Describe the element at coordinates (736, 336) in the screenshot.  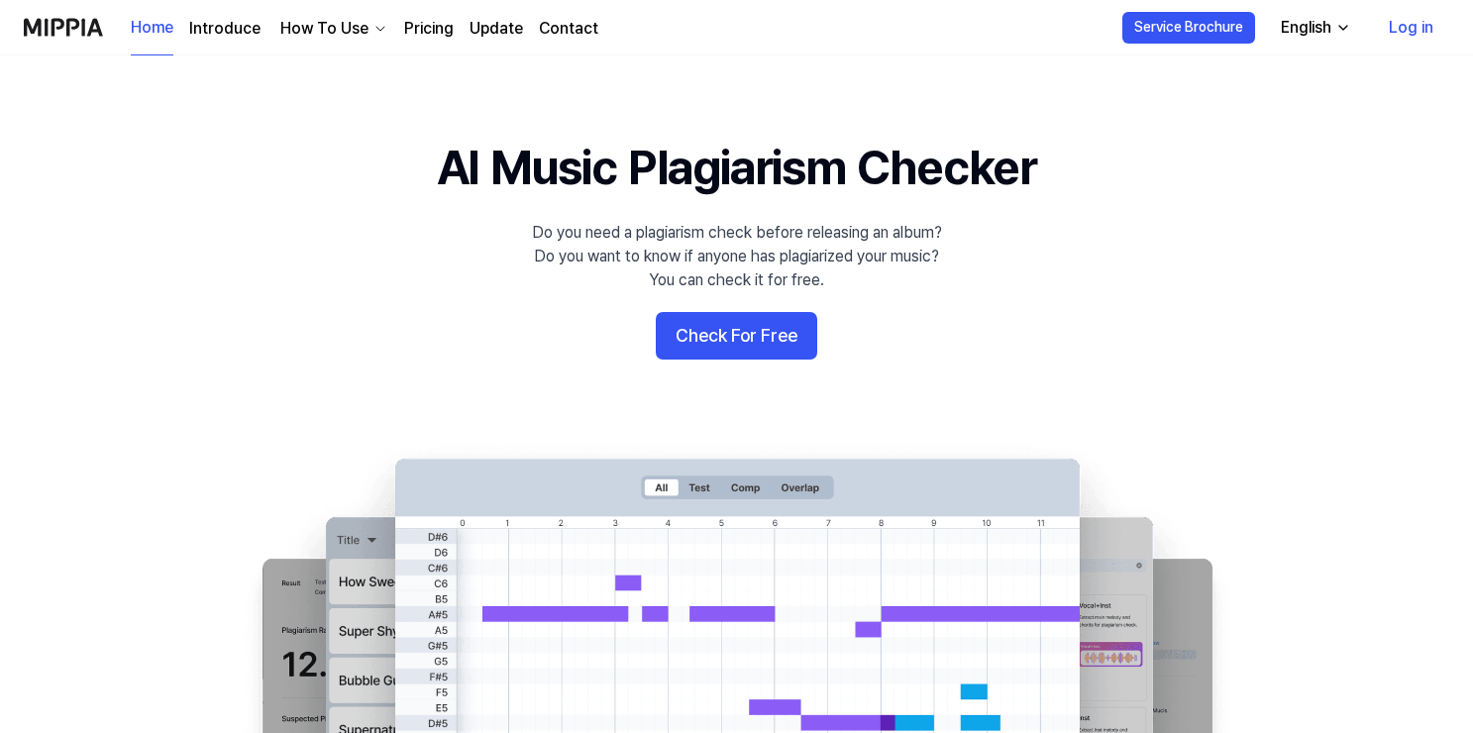
I see `a: Check For Free` at that location.